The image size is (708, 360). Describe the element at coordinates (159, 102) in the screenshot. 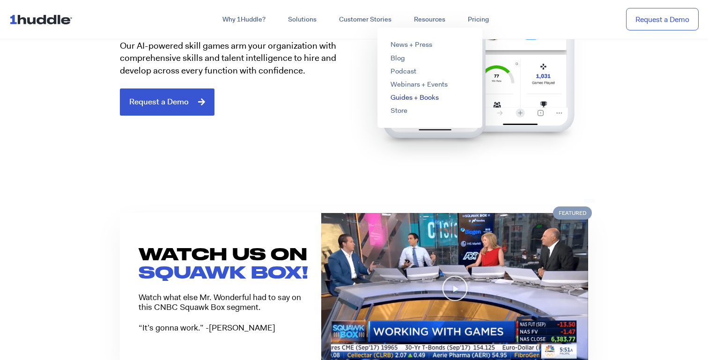

I see `span: Request a Demo` at that location.